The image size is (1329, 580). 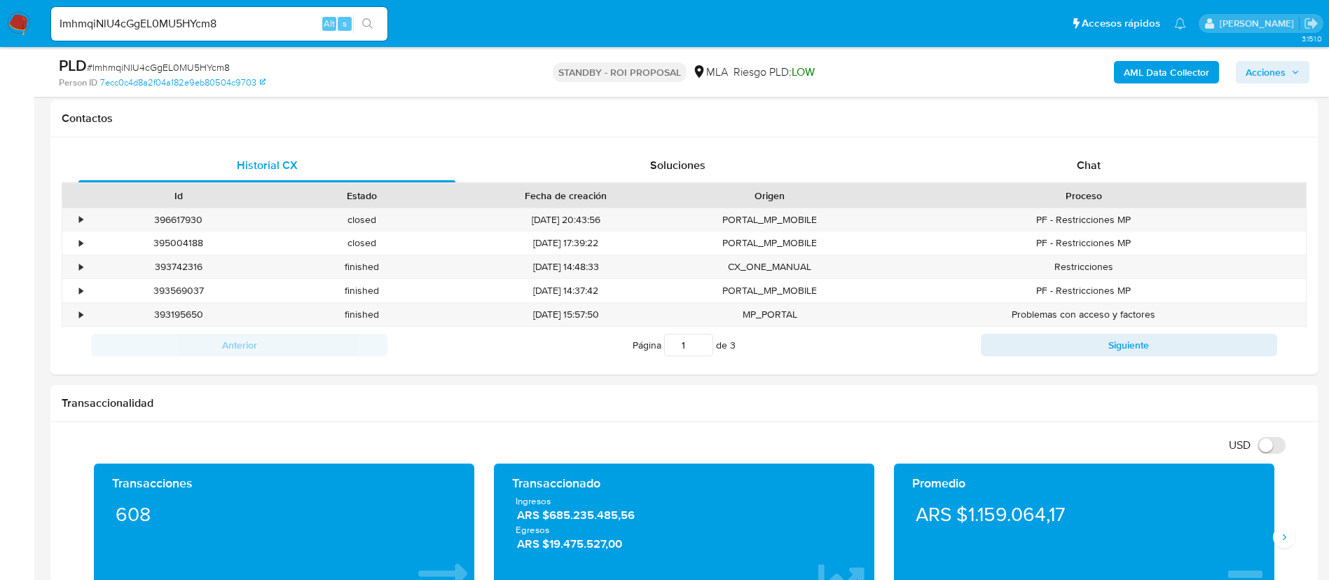 I want to click on span: Historial CX, so click(x=267, y=165).